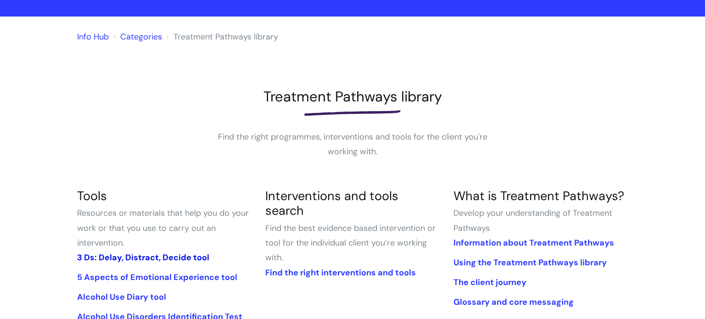  Describe the element at coordinates (221, 37) in the screenshot. I see `li: Treatment Pathways library` at that location.